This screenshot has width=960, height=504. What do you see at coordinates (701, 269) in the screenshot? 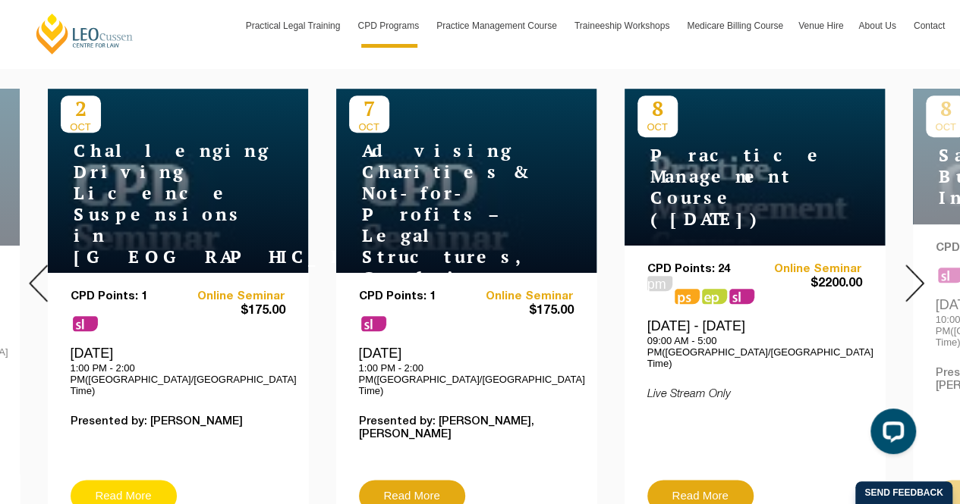
I see `p: CPD Points: 24` at bounding box center [701, 269].